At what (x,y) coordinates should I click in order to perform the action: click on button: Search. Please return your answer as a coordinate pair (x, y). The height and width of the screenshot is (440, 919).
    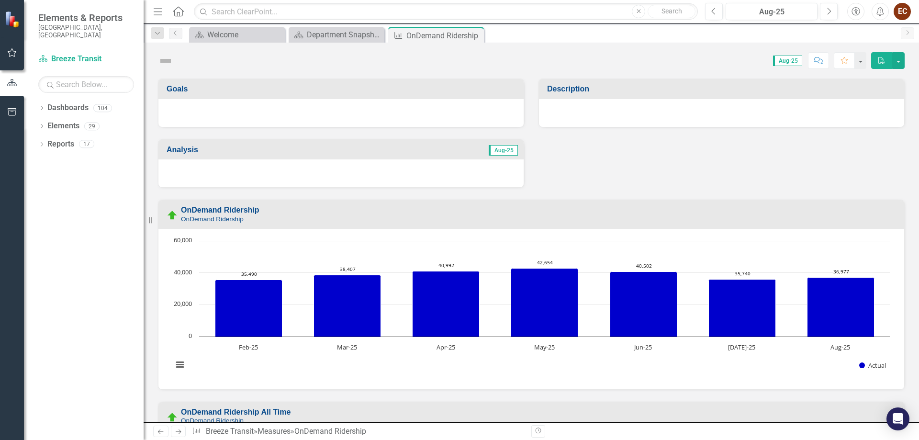
    Looking at the image, I should click on (671, 11).